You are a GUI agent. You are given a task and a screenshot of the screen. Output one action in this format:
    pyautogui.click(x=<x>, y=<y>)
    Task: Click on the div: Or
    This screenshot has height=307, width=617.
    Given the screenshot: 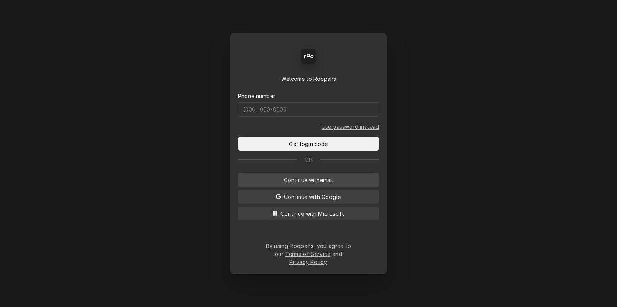 What is the action you would take?
    pyautogui.click(x=308, y=160)
    